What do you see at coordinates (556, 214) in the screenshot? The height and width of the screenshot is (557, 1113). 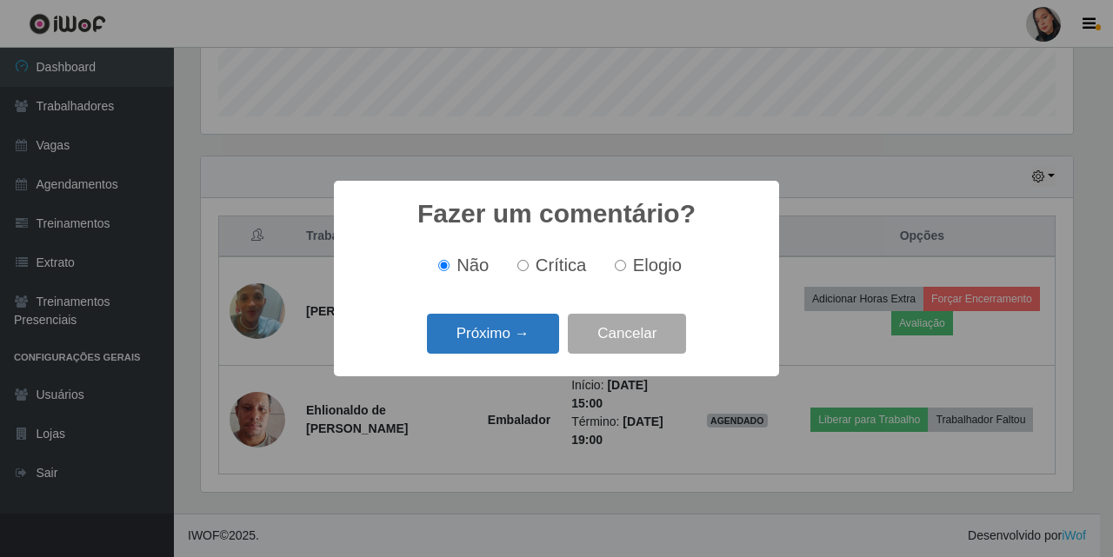 I see `h2: Fazer um comentário?` at bounding box center [556, 214].